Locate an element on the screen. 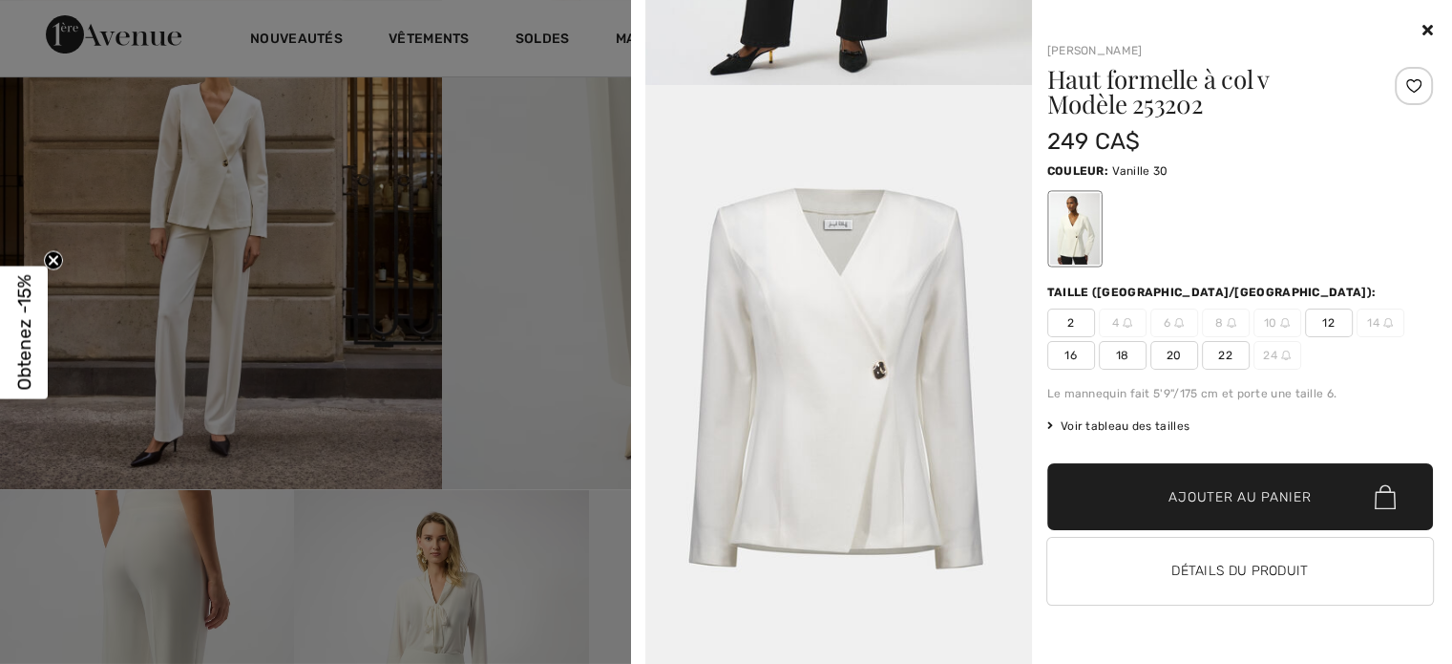 This screenshot has width=1452, height=664. span: 20 is located at coordinates (1174, 355).